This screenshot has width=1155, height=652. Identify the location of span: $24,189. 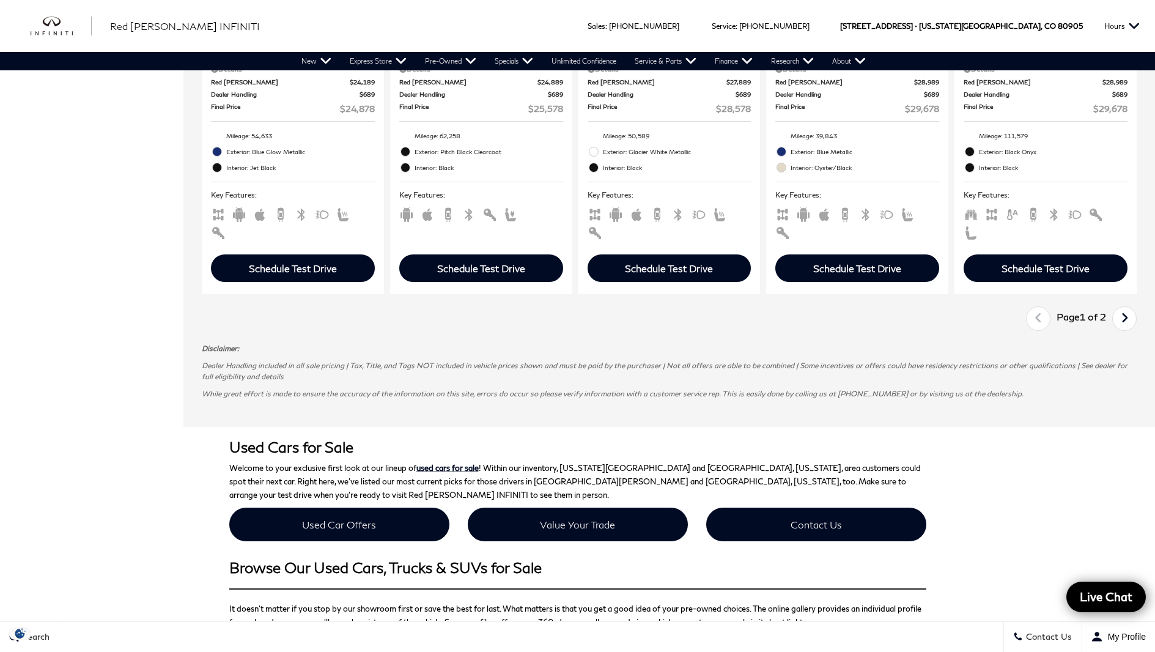
(362, 82).